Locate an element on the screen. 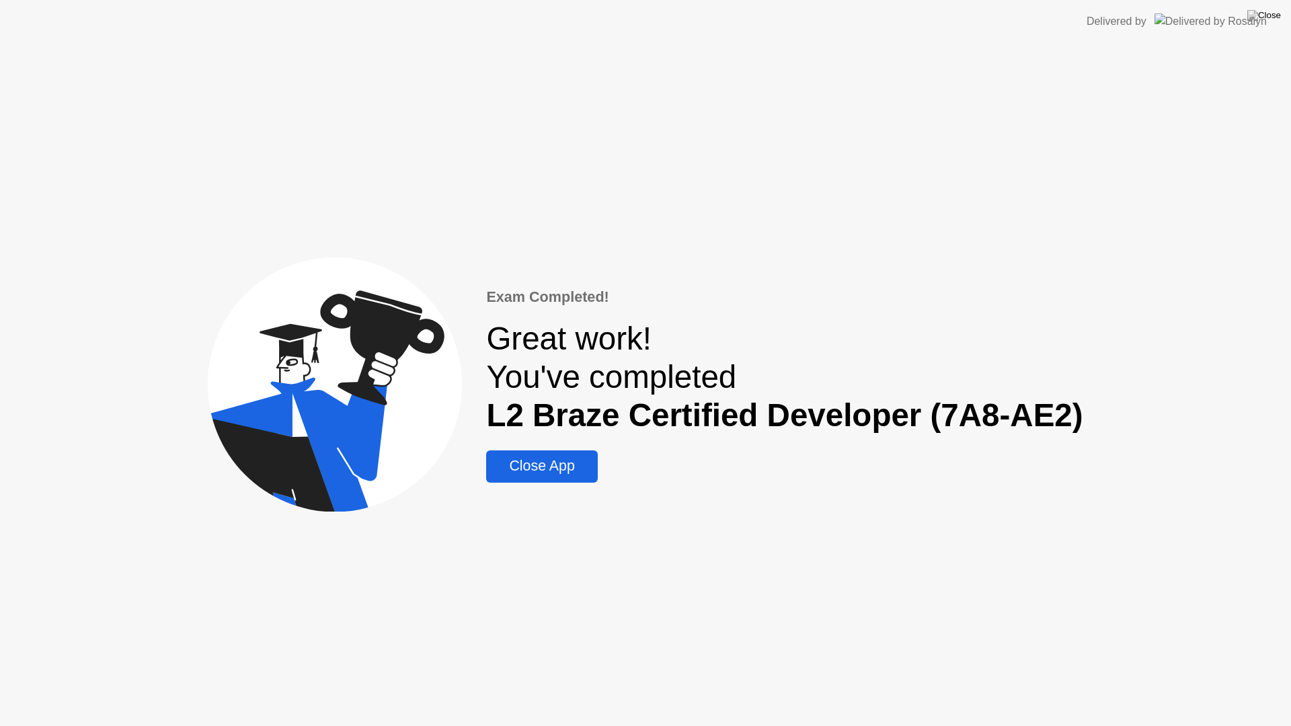 The width and height of the screenshot is (1291, 726). div: Exam Completed! is located at coordinates (784, 297).